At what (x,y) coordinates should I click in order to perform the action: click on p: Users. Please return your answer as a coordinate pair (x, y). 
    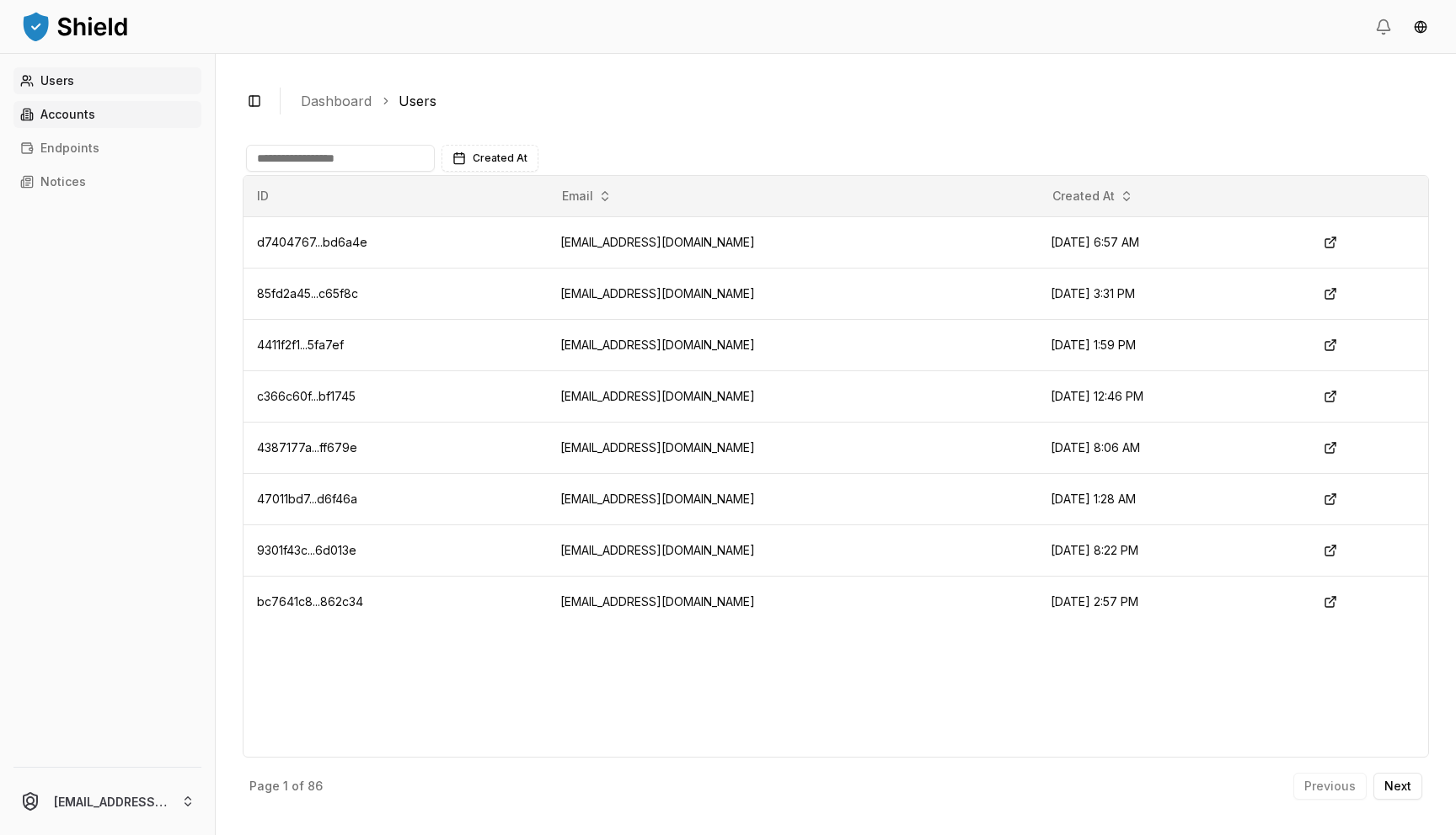
    Looking at the image, I should click on (57, 81).